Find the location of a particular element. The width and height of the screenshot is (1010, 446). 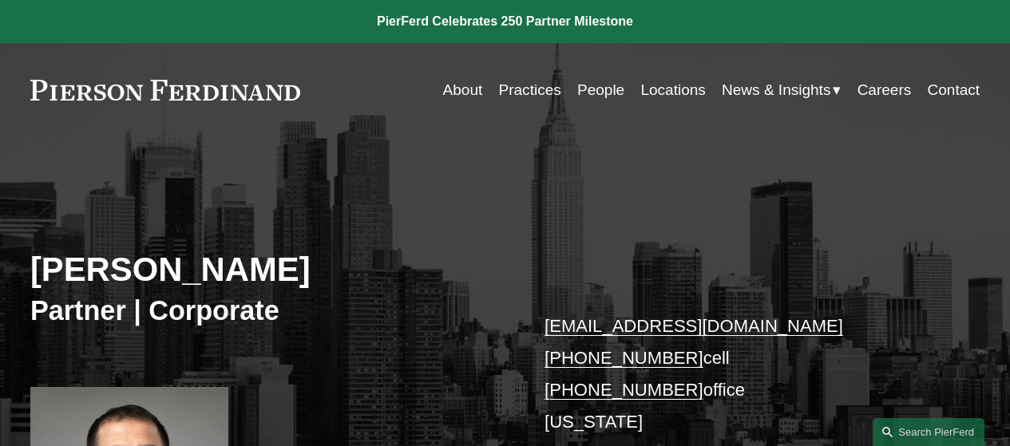

a: People is located at coordinates (600, 90).